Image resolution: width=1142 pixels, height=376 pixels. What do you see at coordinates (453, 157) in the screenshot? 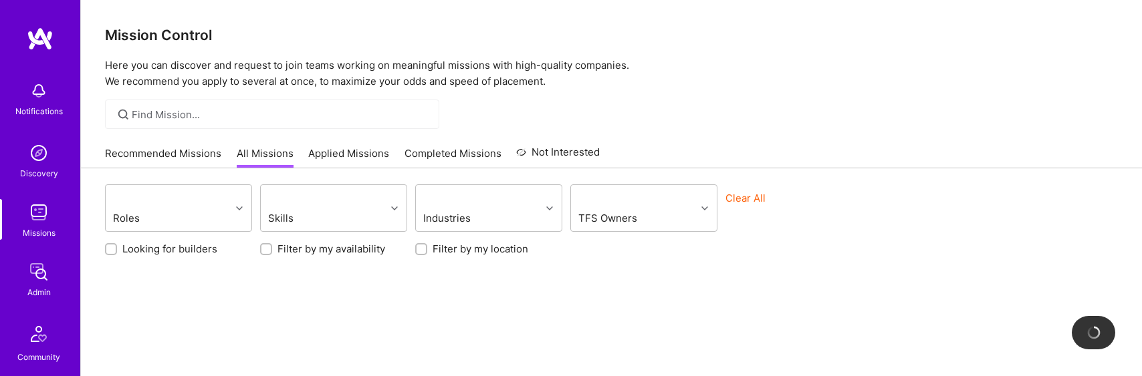
I see `a: Completed Missions` at bounding box center [453, 157].